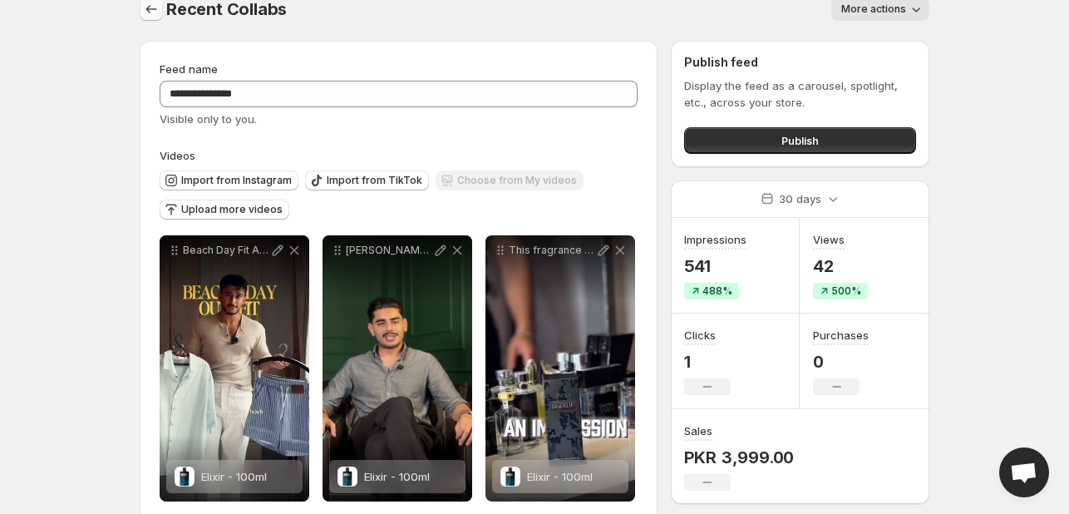  I want to click on span: Import from TikTok, so click(374, 180).